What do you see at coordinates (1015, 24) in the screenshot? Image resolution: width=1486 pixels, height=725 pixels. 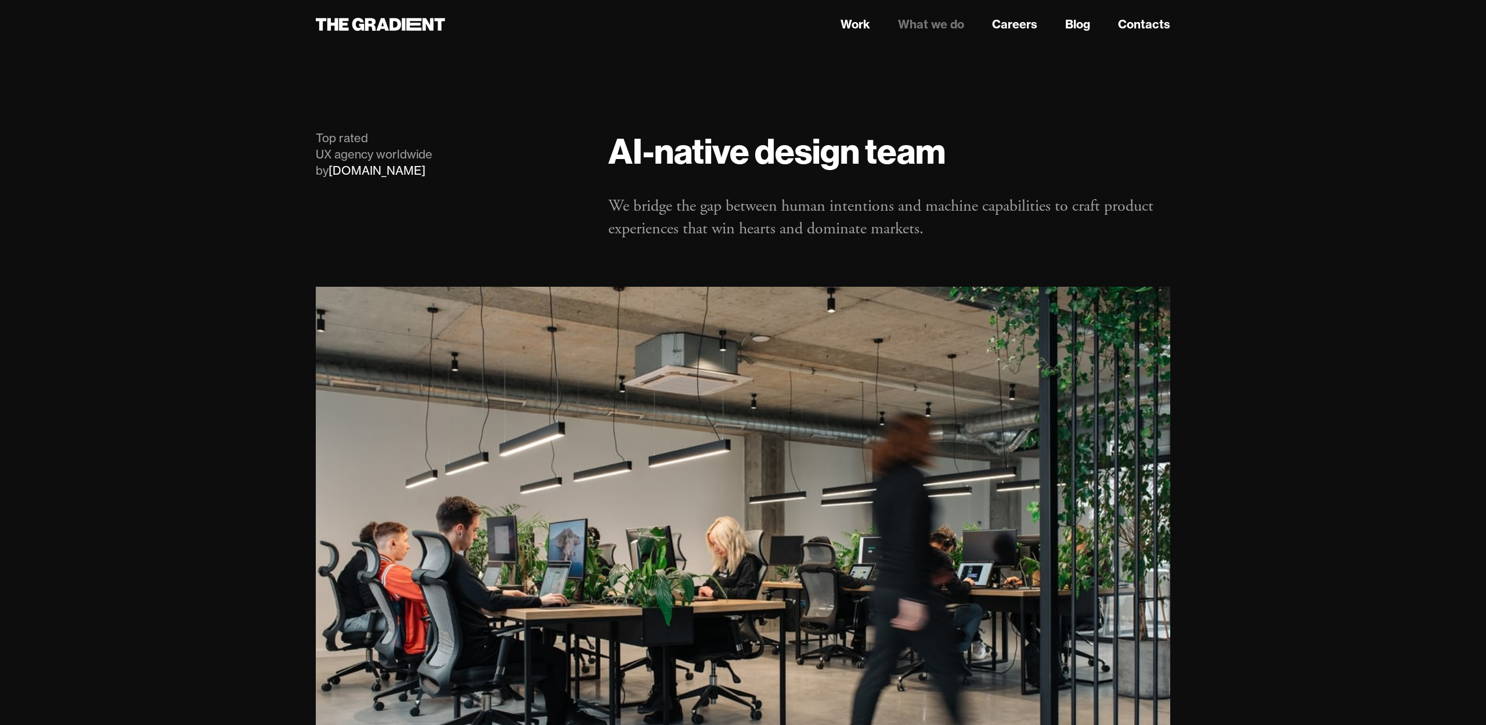 I see `a: Careers` at bounding box center [1015, 24].